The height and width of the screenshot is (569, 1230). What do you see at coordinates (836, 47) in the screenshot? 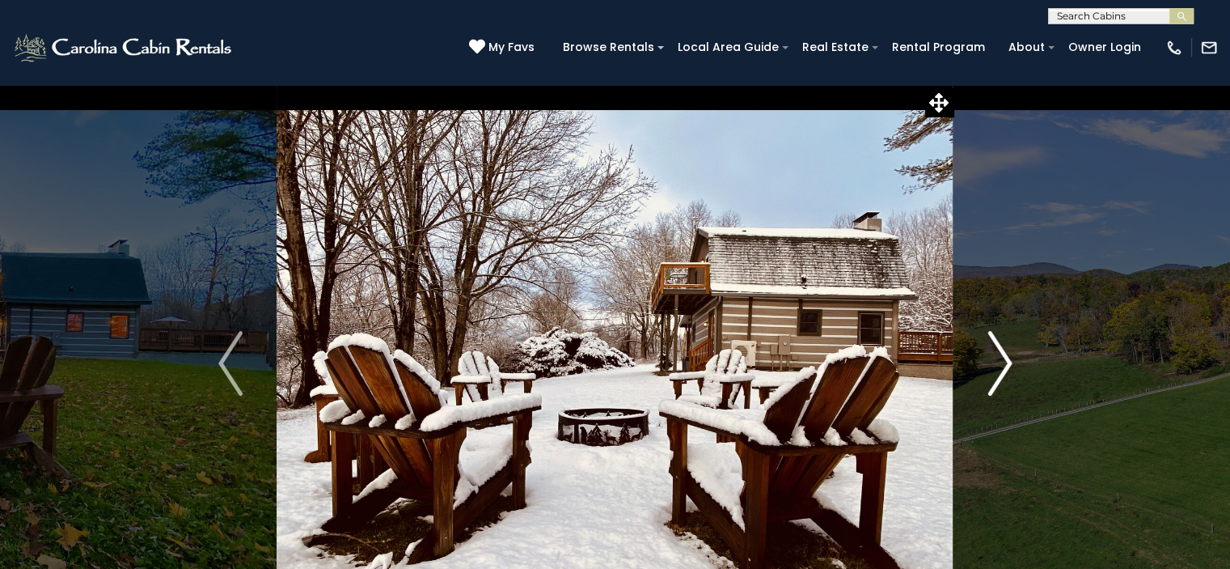
I see `a: Real Estate` at bounding box center [836, 47].